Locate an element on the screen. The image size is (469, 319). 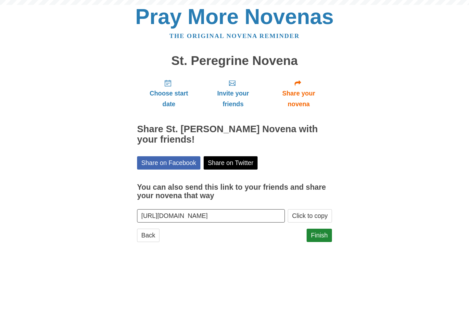
a: Back is located at coordinates (148, 235).